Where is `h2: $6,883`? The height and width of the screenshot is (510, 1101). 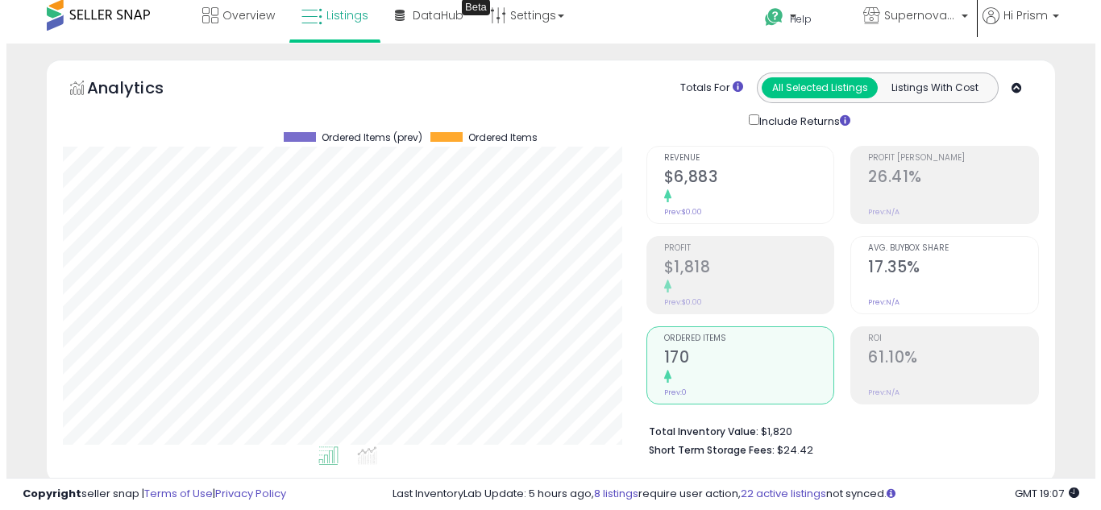 h2: $6,883 is located at coordinates (742, 178).